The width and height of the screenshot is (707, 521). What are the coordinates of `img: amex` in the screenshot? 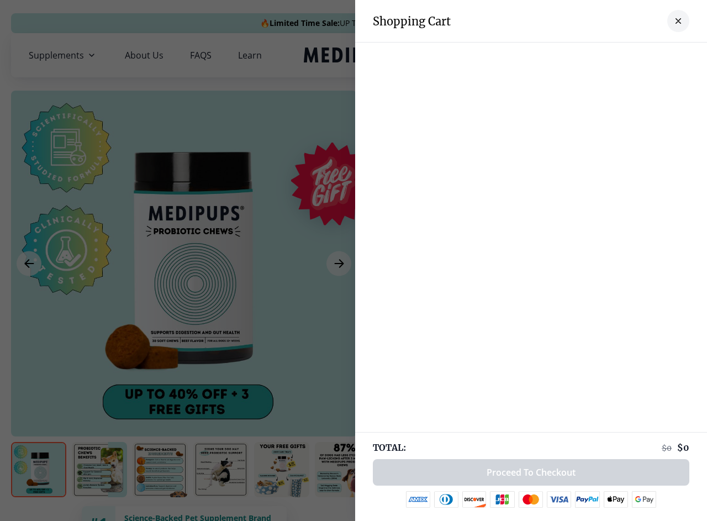 It's located at (418, 499).